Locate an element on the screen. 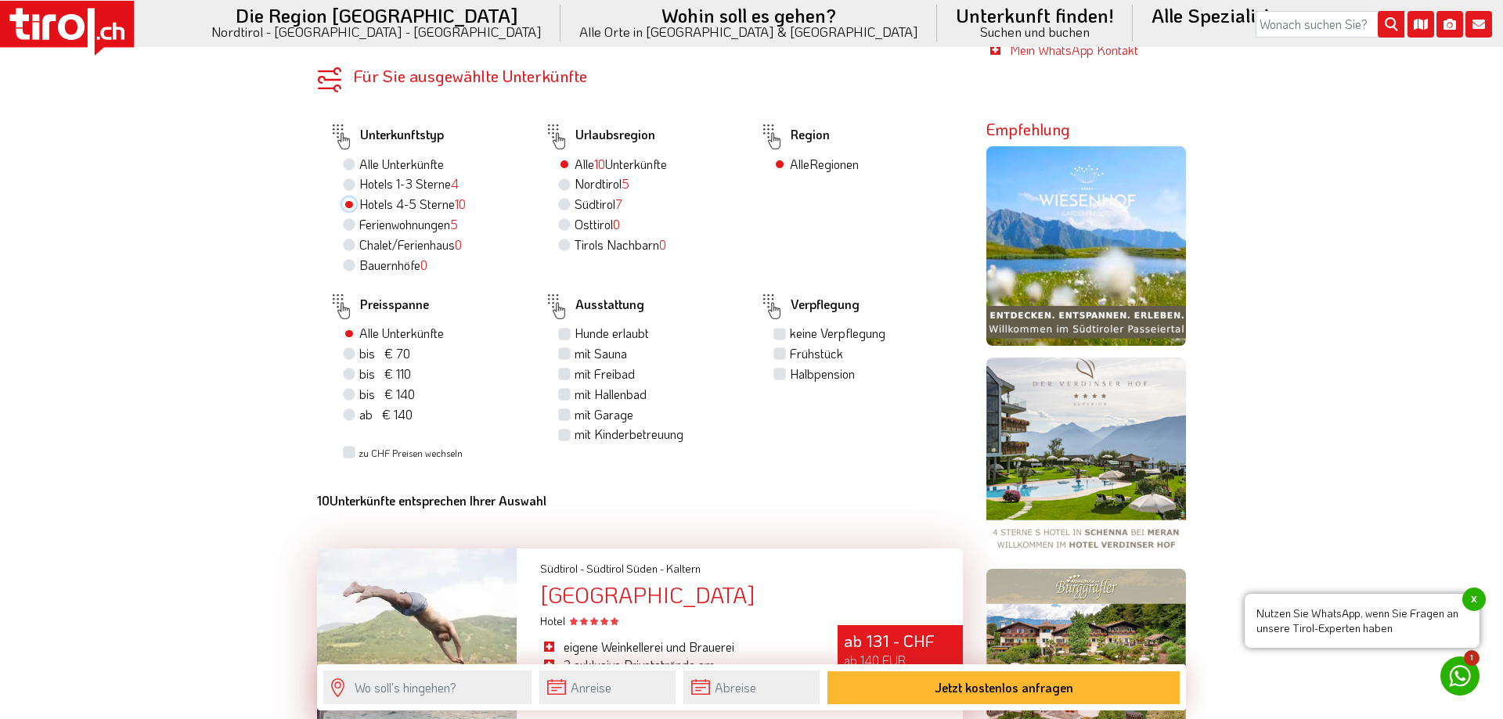 Image resolution: width=1503 pixels, height=719 pixels. button: Jetzt kostenlos anfragen is located at coordinates (1003, 688).